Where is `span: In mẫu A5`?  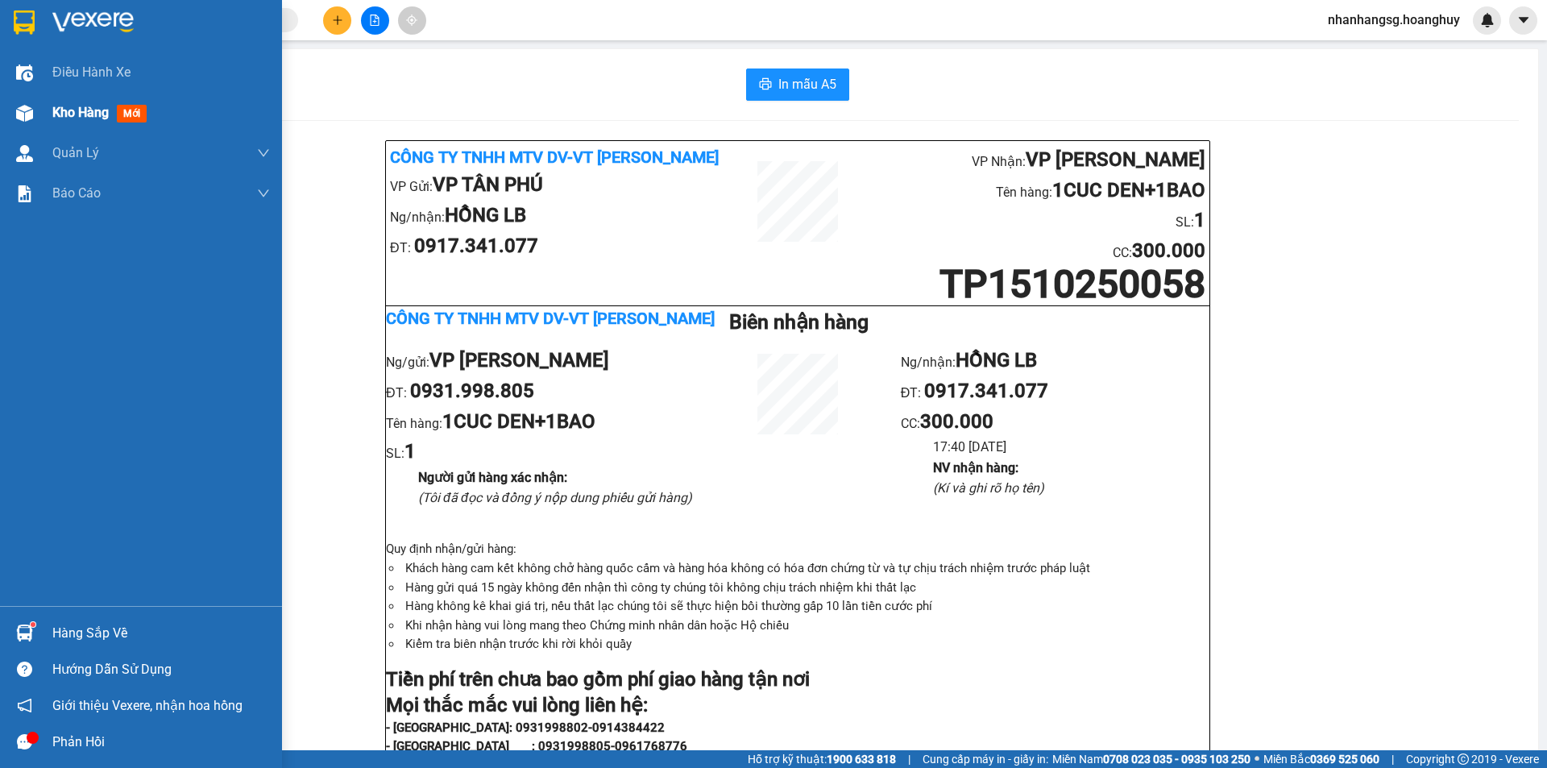 span: In mẫu A5 is located at coordinates (807, 84).